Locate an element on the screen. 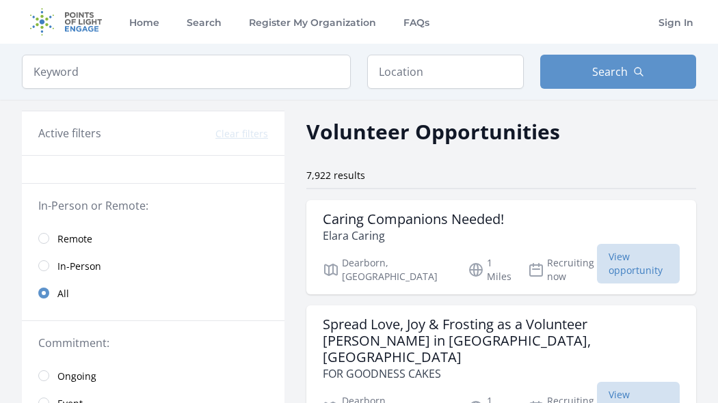 The image size is (718, 403). button: Search is located at coordinates (618, 72).